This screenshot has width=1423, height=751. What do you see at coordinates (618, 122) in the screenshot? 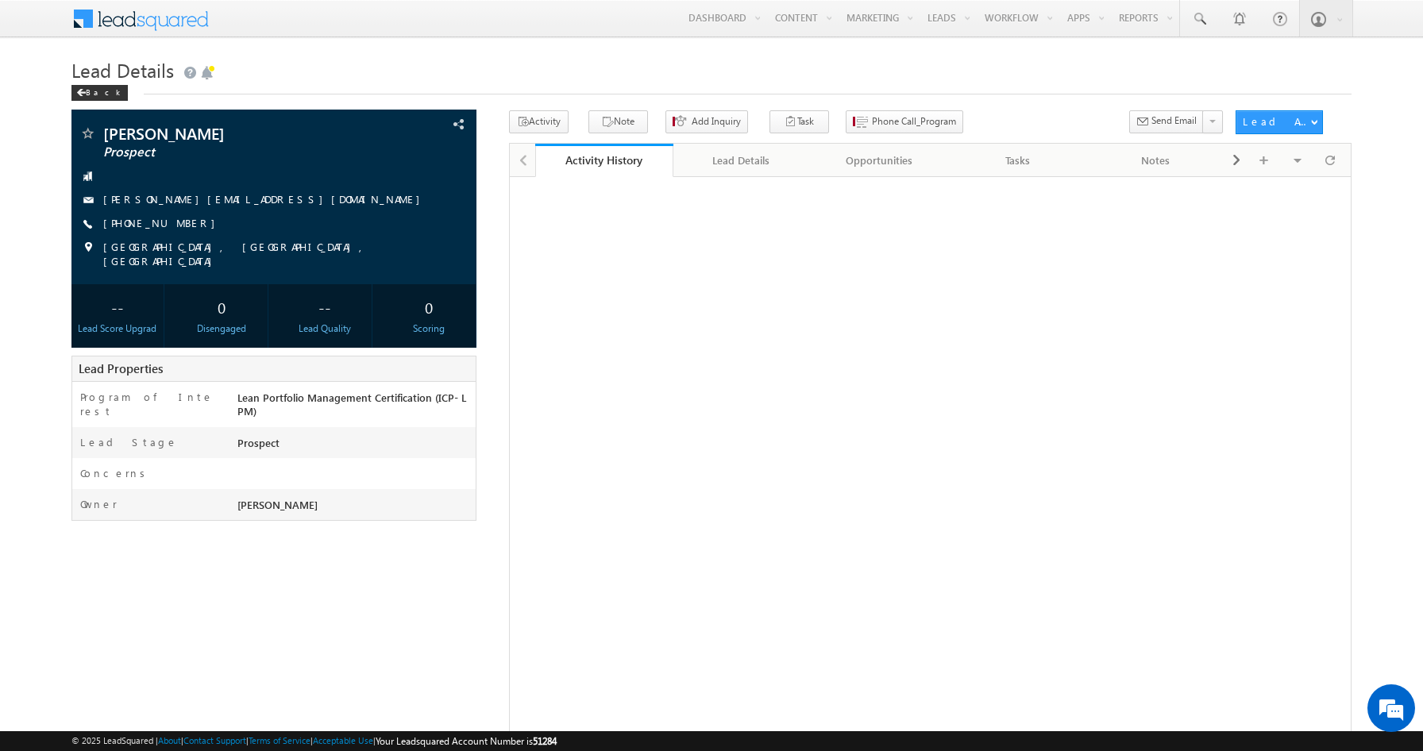
I see `button: Note` at bounding box center [618, 122].